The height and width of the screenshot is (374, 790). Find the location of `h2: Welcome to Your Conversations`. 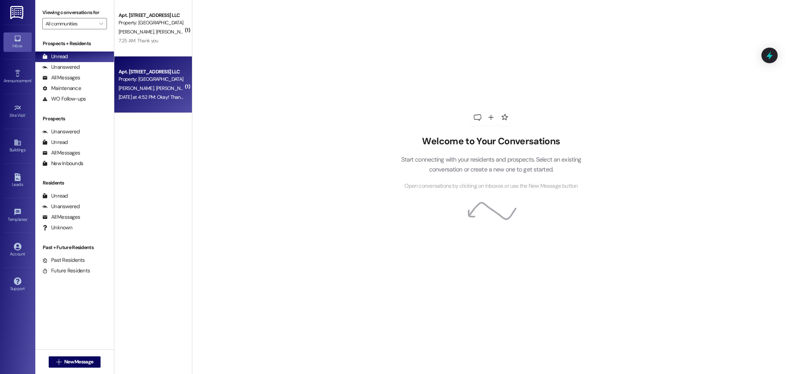

h2: Welcome to Your Conversations is located at coordinates (491, 141).